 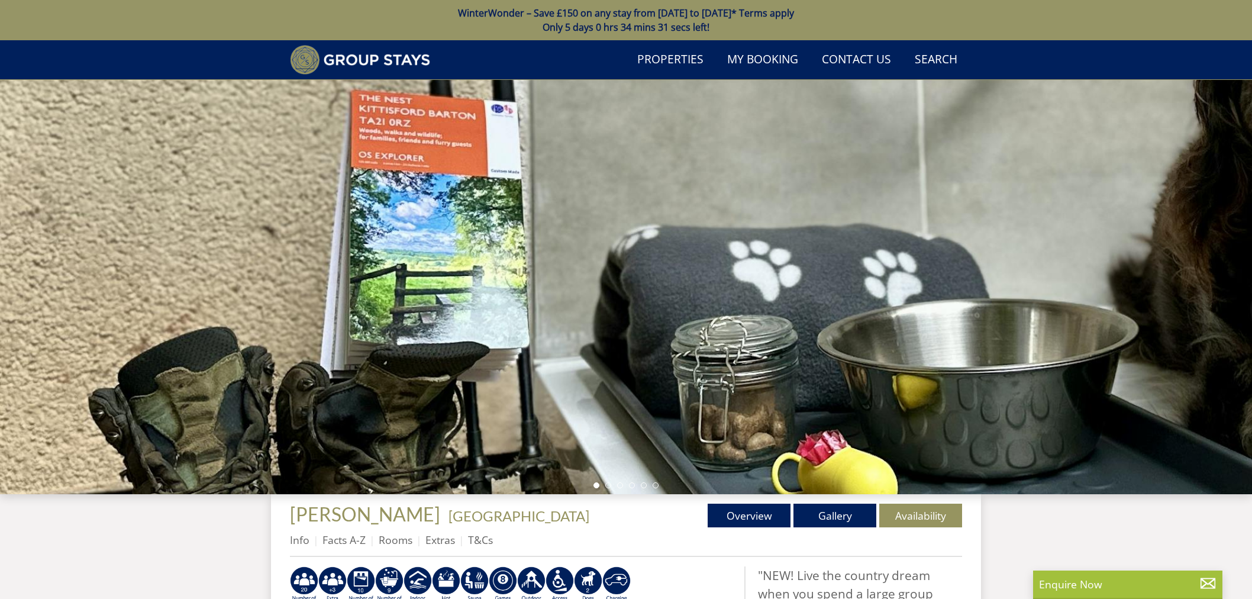 What do you see at coordinates (1127, 584) in the screenshot?
I see `p: Enquire Now` at bounding box center [1127, 584].